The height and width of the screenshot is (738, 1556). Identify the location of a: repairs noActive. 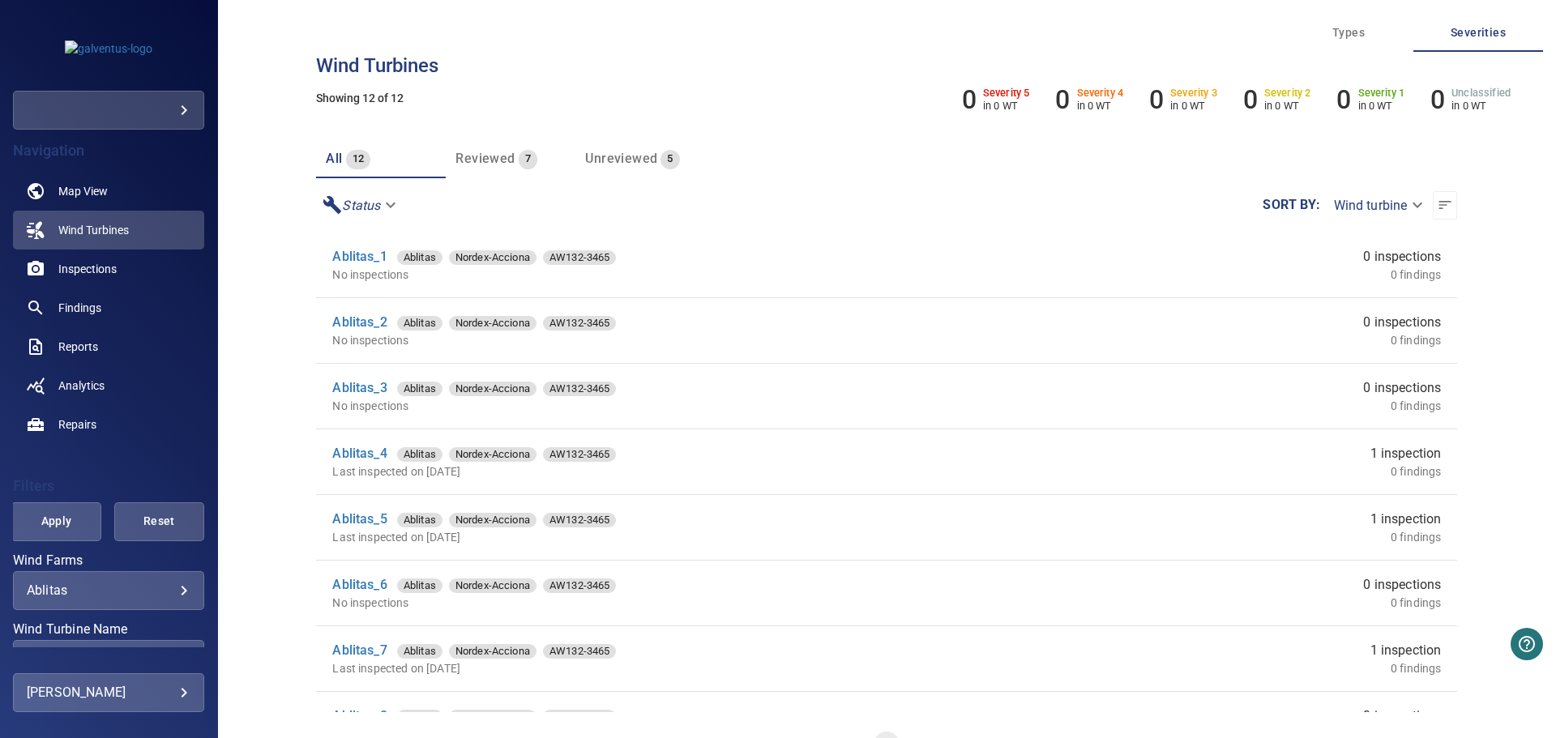
(109, 425).